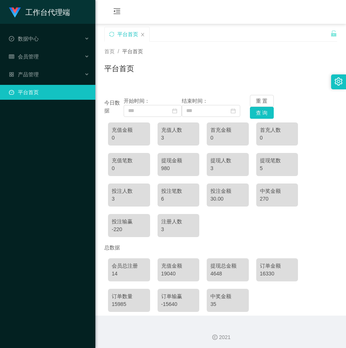  I want to click on div: 首充人数, so click(277, 130).